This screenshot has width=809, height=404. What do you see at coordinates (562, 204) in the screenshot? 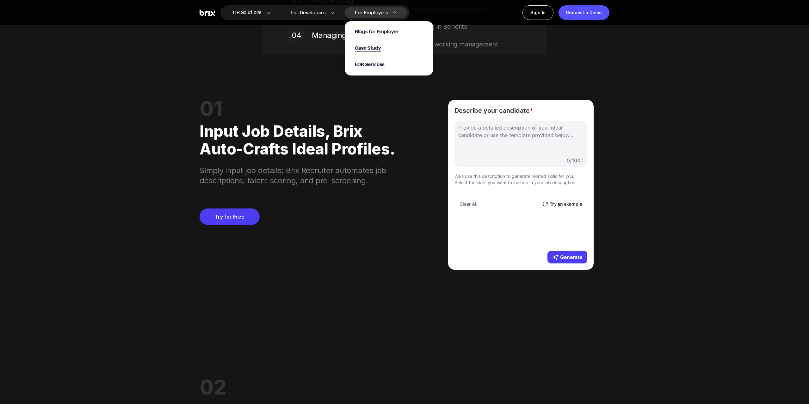
I see `button: Try an example` at bounding box center [562, 204].